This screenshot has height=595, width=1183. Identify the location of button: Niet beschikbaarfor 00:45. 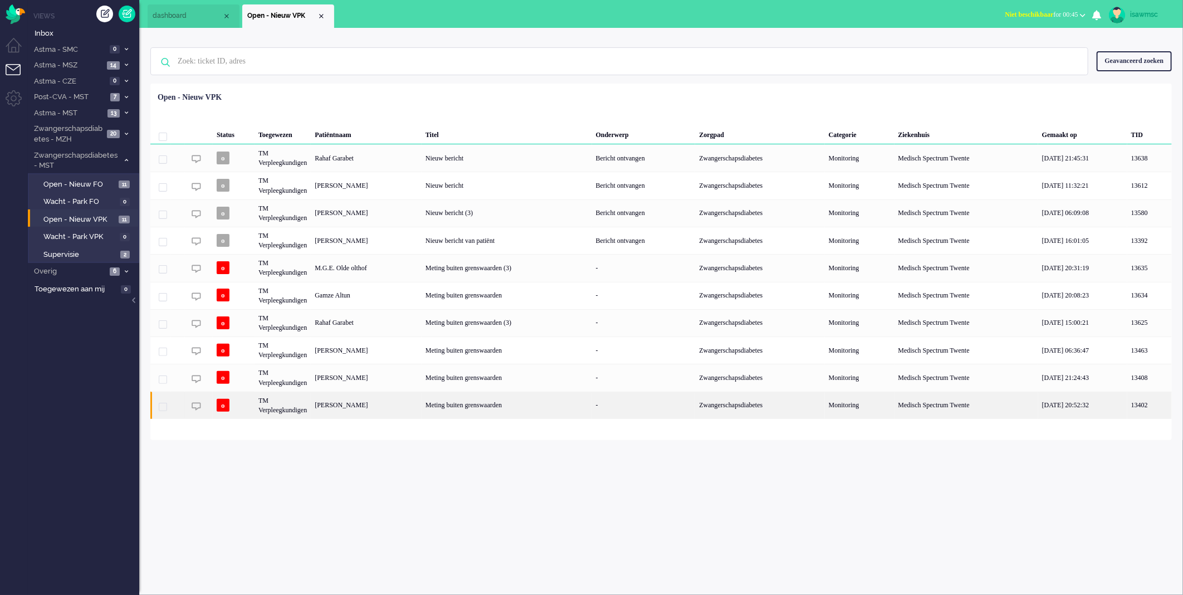
(1046, 14).